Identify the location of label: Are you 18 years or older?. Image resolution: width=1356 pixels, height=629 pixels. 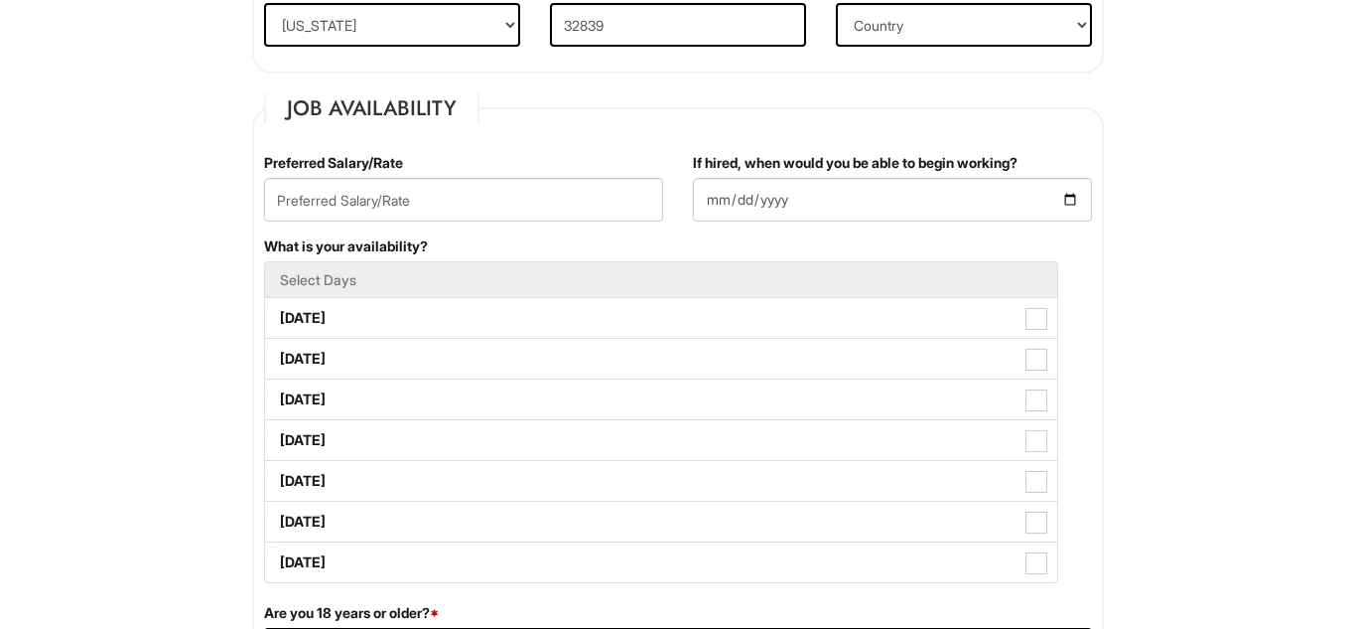
(352, 613).